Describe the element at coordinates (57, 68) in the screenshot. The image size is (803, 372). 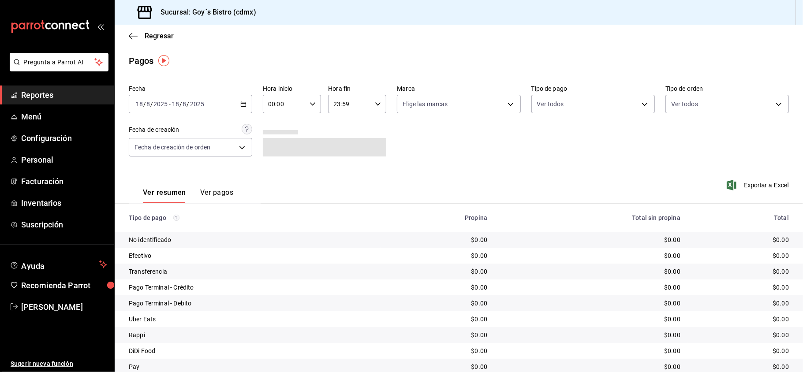
I see `a: Pregunta a Parrot AI` at that location.